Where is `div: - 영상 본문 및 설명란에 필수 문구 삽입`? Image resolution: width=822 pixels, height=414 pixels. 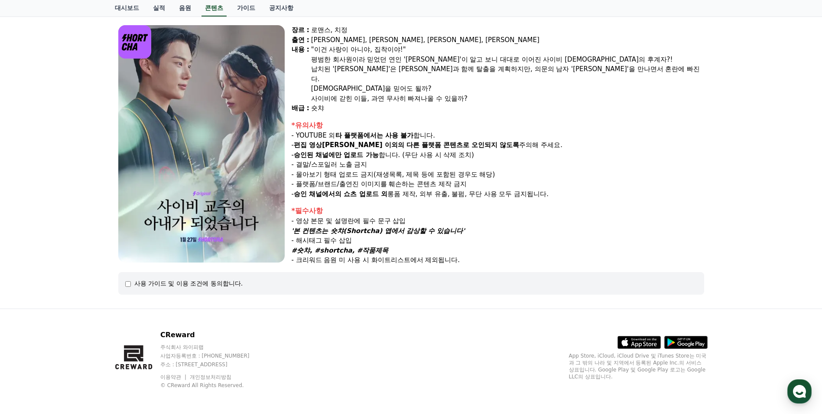
div: - 영상 본문 및 설명란에 필수 문구 삽입 is located at coordinates (498, 221).